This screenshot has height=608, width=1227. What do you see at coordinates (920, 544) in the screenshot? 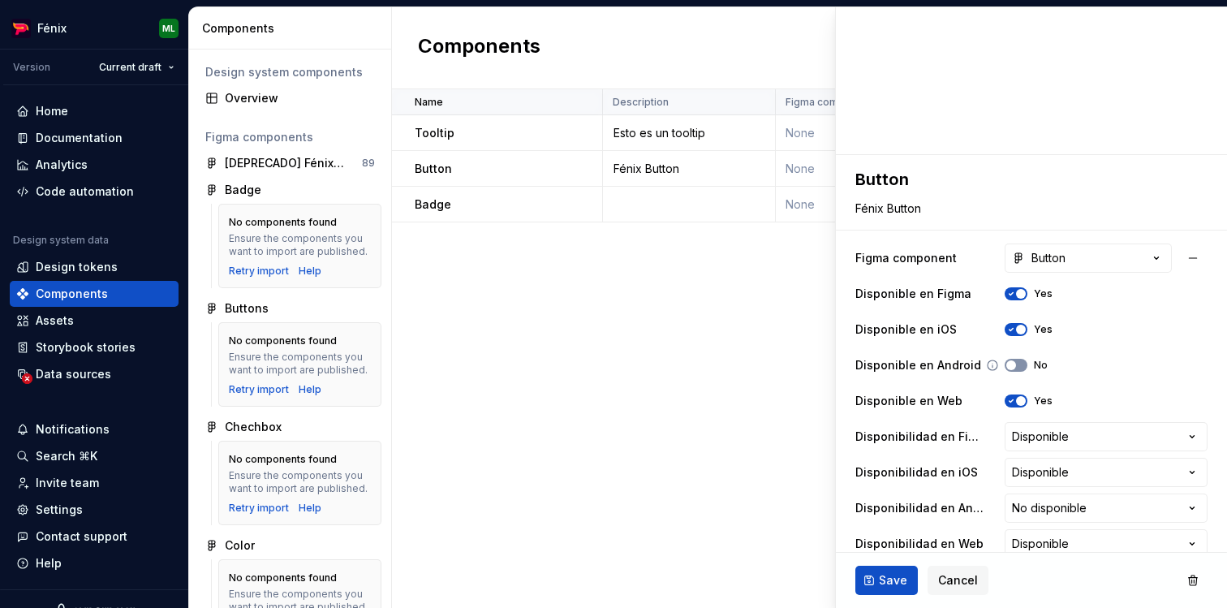
I see `label: Disponibilidad en Web` at bounding box center [920, 544].